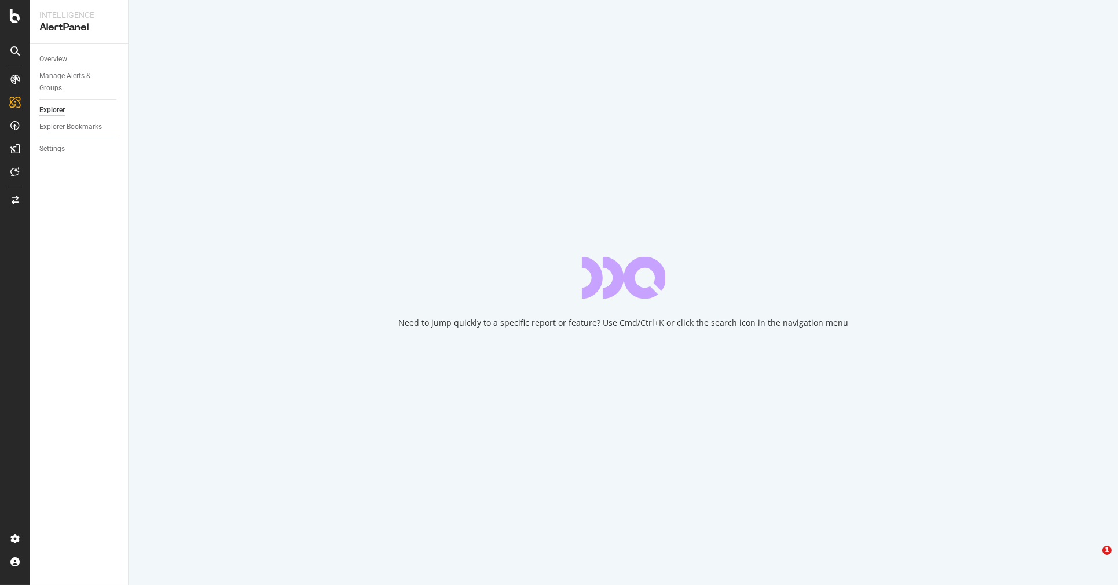 The height and width of the screenshot is (585, 1118). What do you see at coordinates (71, 127) in the screenshot?
I see `div: Explorer Bookmarks` at bounding box center [71, 127].